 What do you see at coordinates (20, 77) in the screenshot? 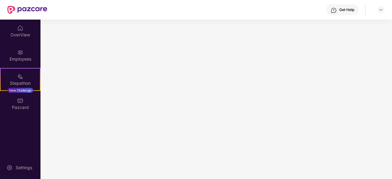
I see `img: svg+xml;base64,PHN2ZyB4bWxucz0iaHR0cDovL3d3dy53My5vcmcvMjAwMC9zdmciIHdpZHRoPSIyMSIgaGVpZ2h0PSIyMC...` at bounding box center [20, 77].